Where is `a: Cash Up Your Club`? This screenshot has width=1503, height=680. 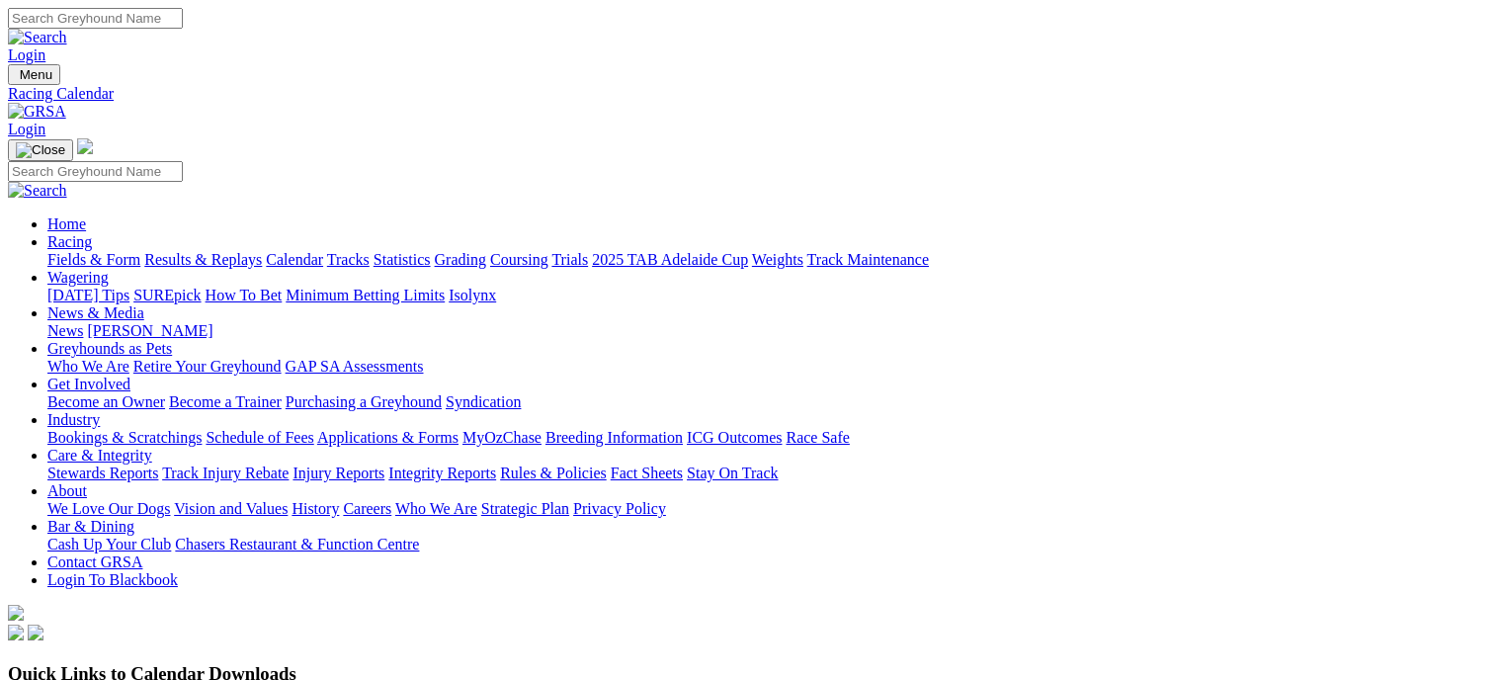 a: Cash Up Your Club is located at coordinates (109, 543).